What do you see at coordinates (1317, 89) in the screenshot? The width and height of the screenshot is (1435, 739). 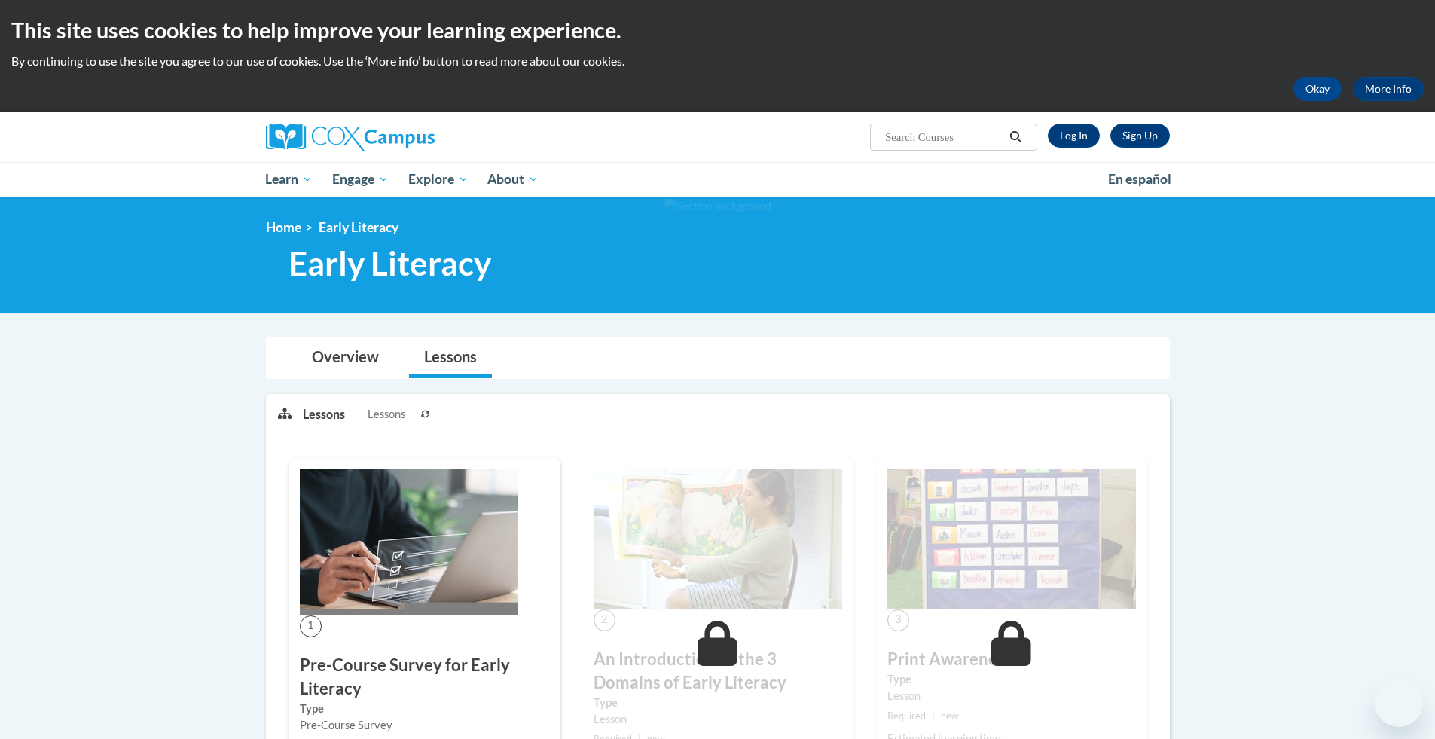 I see `button: Okay` at bounding box center [1317, 89].